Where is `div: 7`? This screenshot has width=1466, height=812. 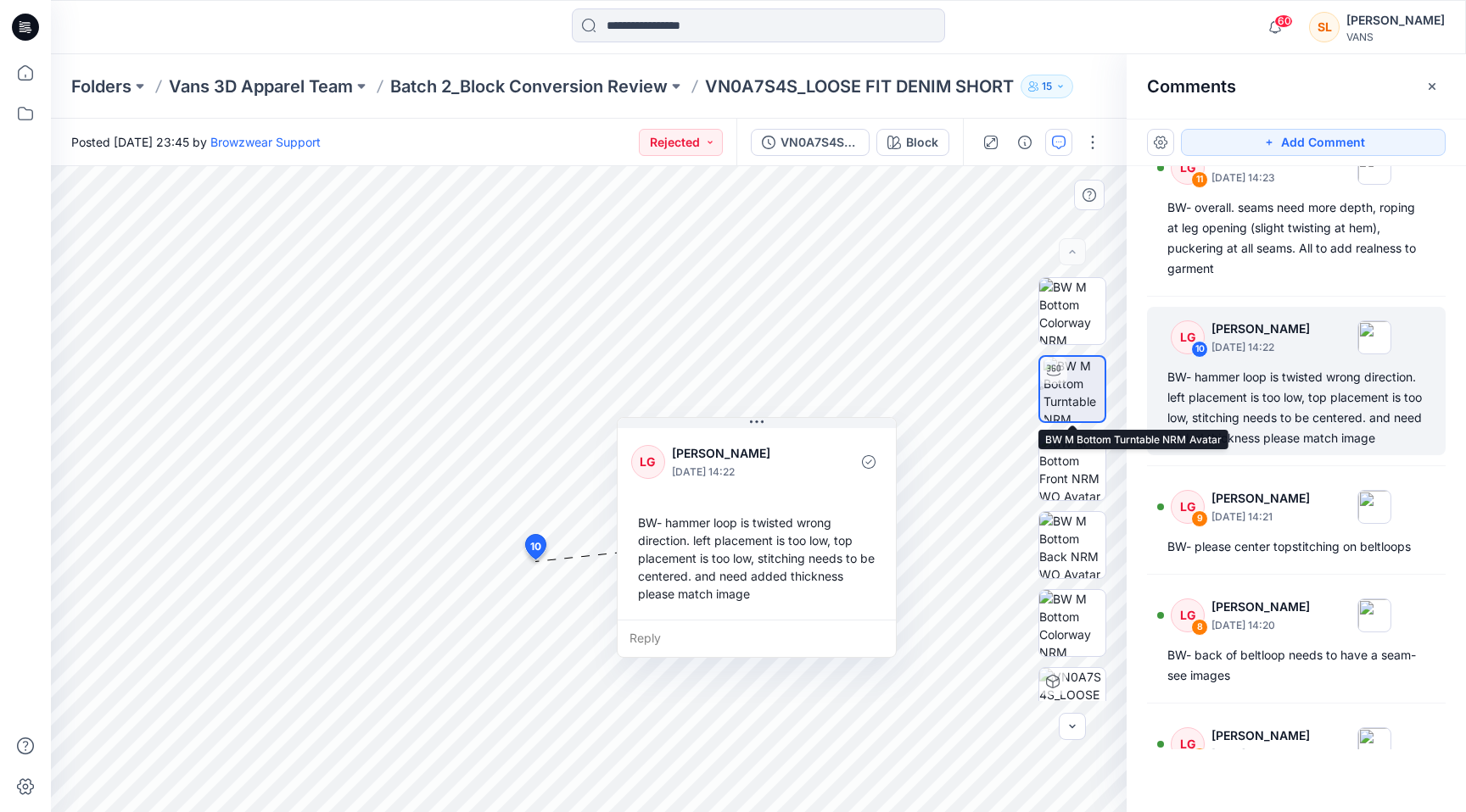 div: 7 is located at coordinates (1200, 756).